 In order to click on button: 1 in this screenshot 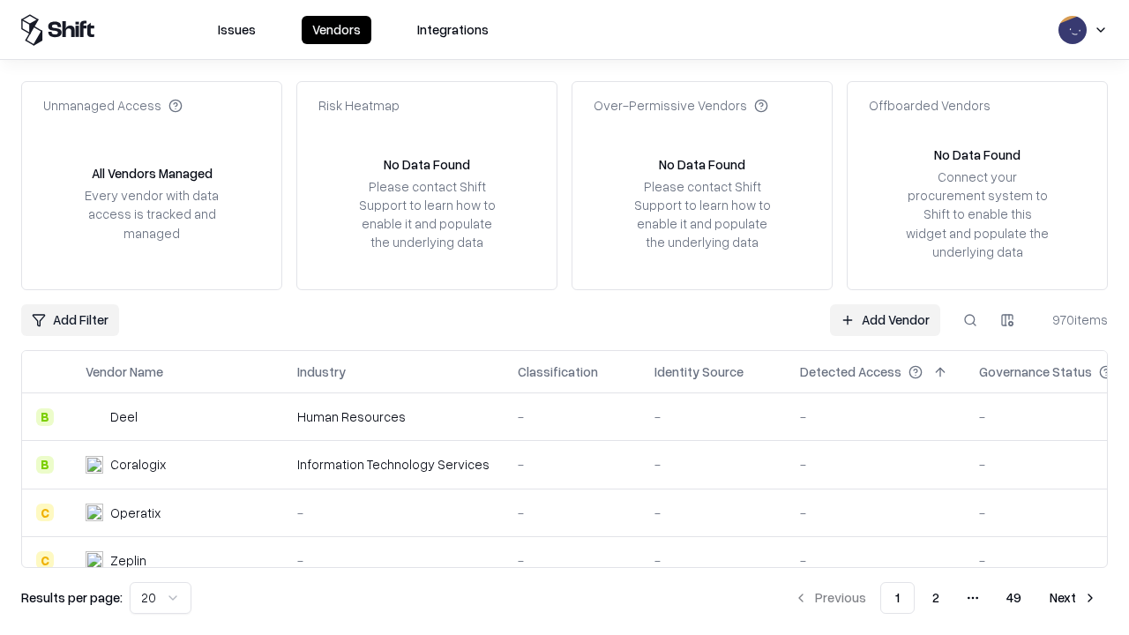, I will do `click(897, 598)`.